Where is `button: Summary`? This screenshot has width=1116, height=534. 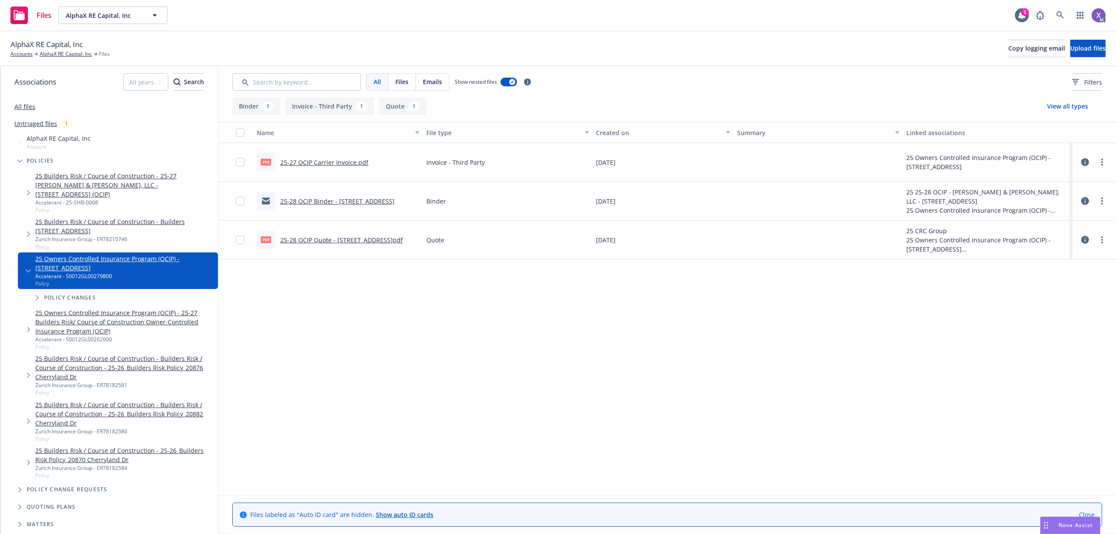 button: Summary is located at coordinates (818, 133).